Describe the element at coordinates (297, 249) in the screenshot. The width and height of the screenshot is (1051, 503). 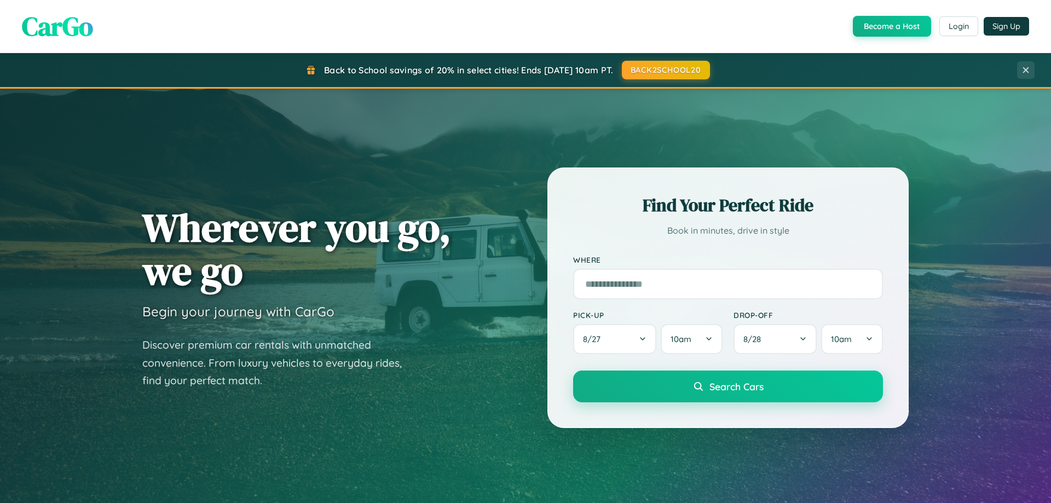
I see `h1: Wherever you go, we go` at that location.